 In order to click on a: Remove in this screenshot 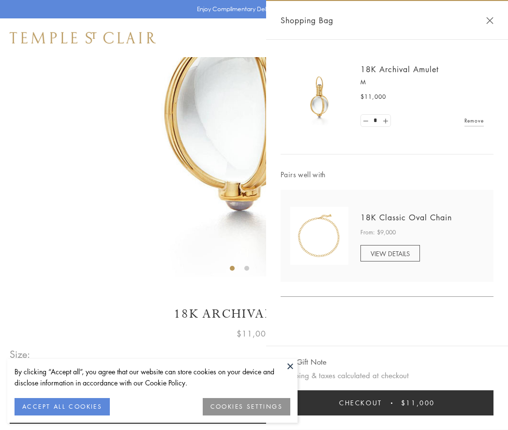, I will do `click(474, 121)`.